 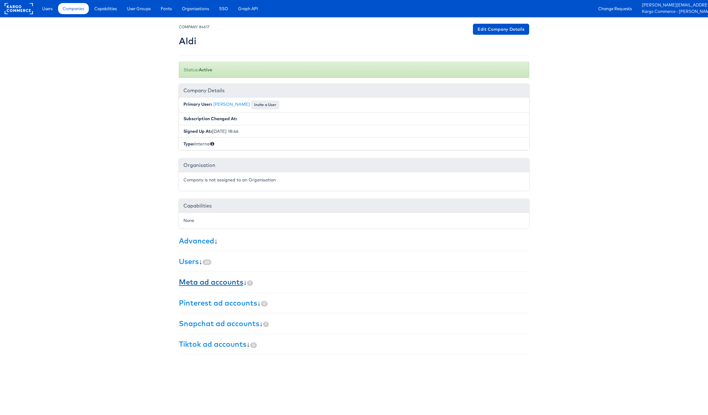 What do you see at coordinates (207, 262) in the screenshot?
I see `span: 20` at bounding box center [207, 262].